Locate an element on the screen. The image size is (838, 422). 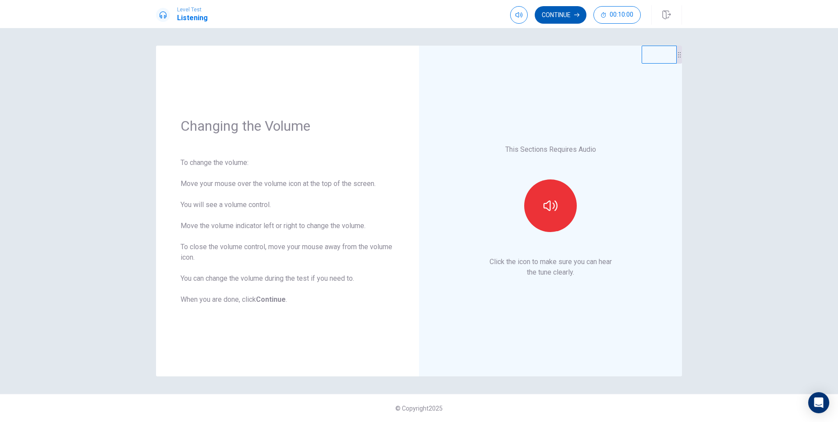
h1: Changing the Volume is located at coordinates (288, 126).